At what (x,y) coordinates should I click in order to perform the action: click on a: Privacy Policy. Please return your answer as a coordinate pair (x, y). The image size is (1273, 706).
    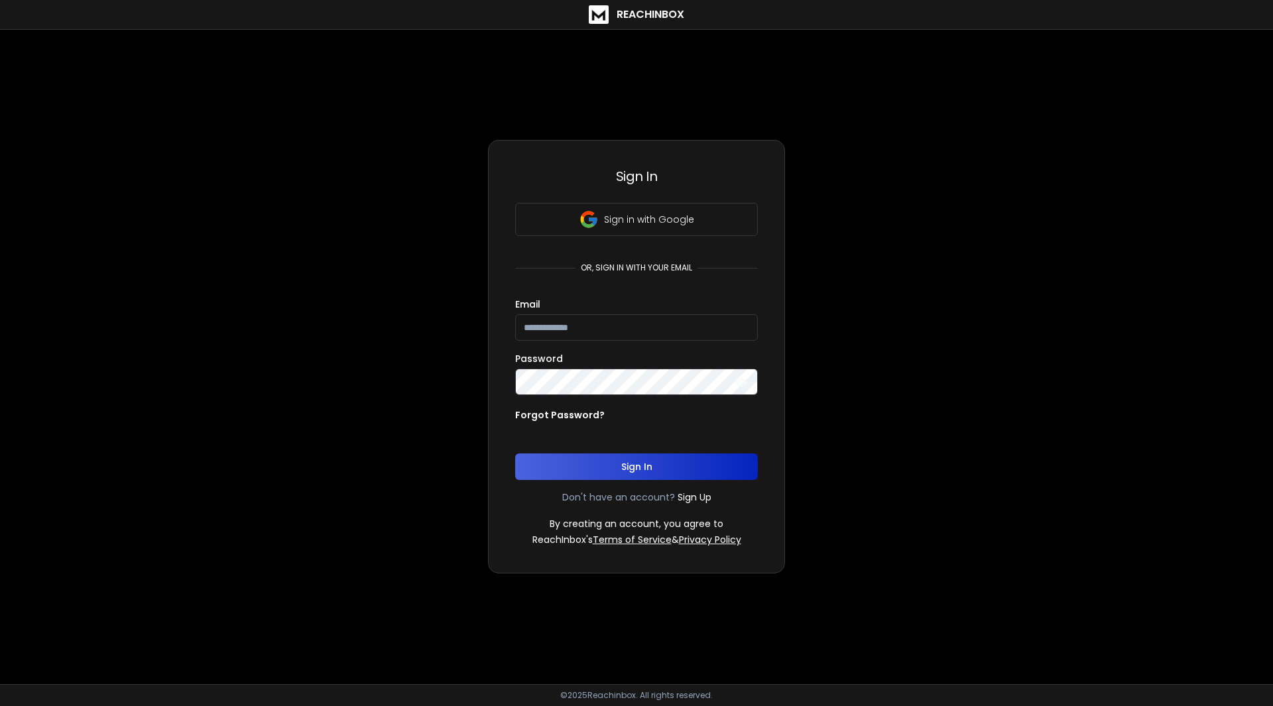
    Looking at the image, I should click on (710, 540).